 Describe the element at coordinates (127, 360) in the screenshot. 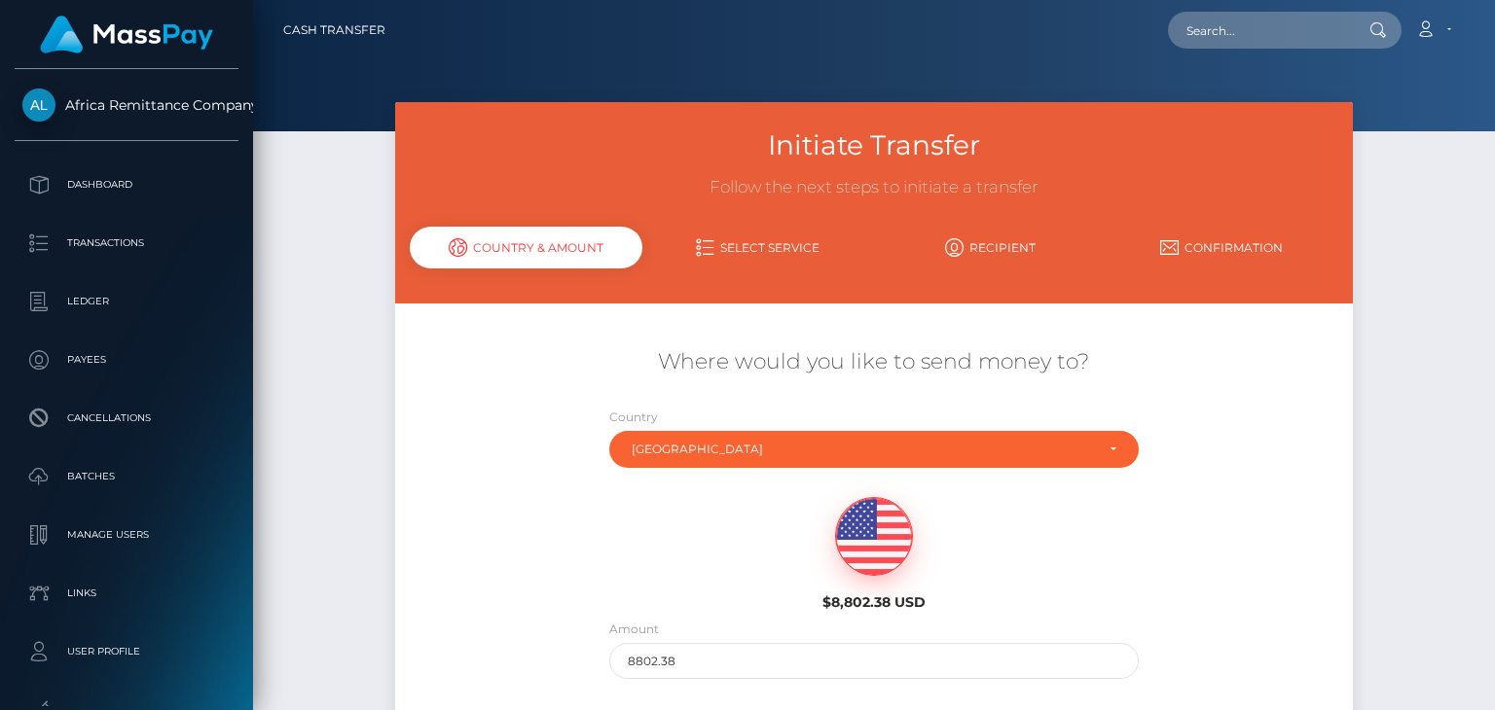

I see `p: Payees` at that location.